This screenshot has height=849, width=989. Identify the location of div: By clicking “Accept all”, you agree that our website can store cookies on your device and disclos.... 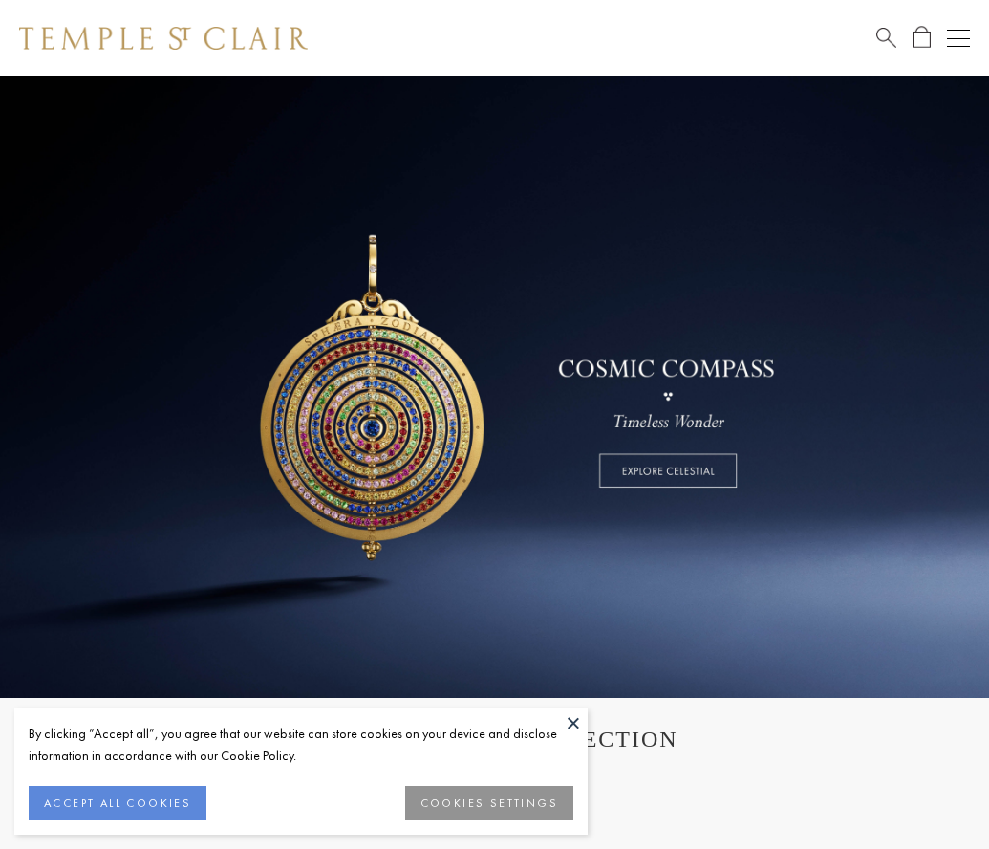
(301, 744).